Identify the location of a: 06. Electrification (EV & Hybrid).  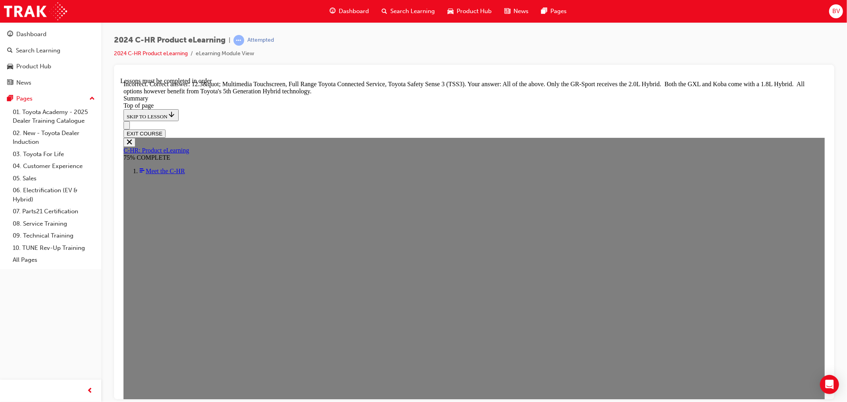
(54, 195).